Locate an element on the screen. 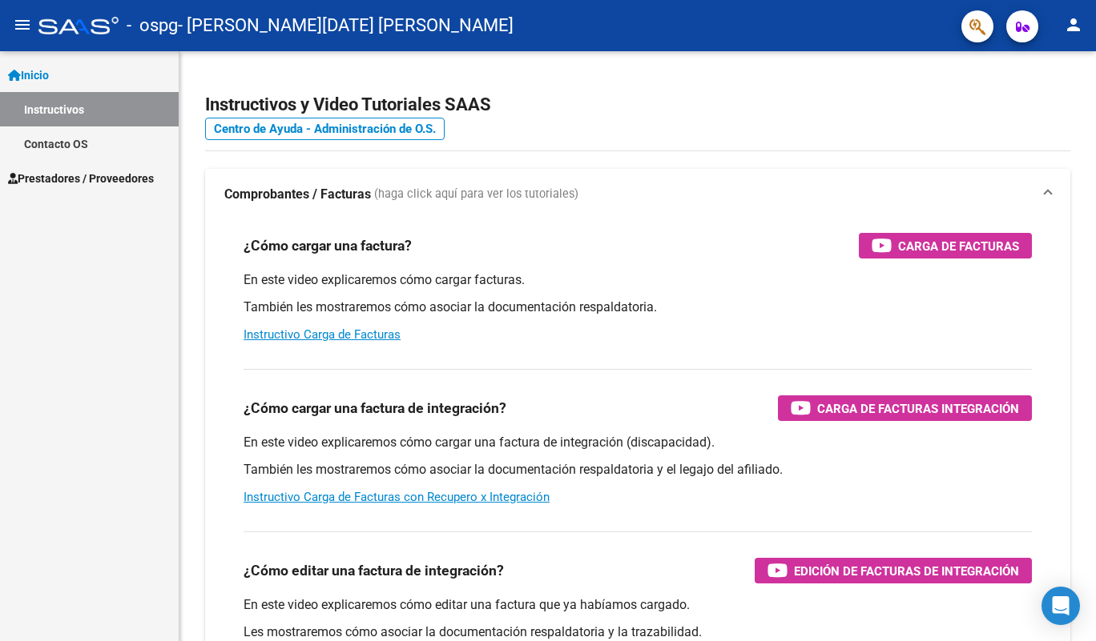 The height and width of the screenshot is (641, 1096). span: Carga de Facturas is located at coordinates (958, 246).